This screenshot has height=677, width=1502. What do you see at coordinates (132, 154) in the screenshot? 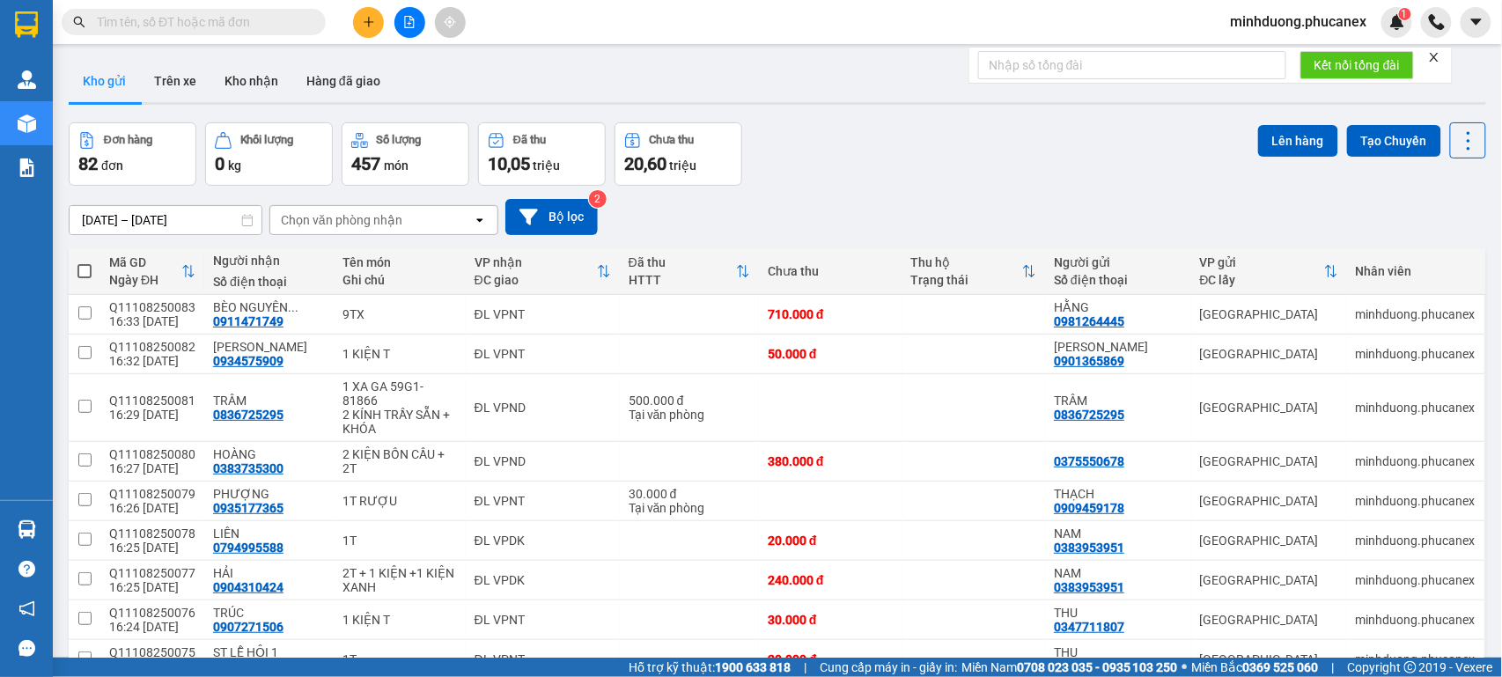
I see `button: Đơn hàng82đơn` at bounding box center [132, 154].